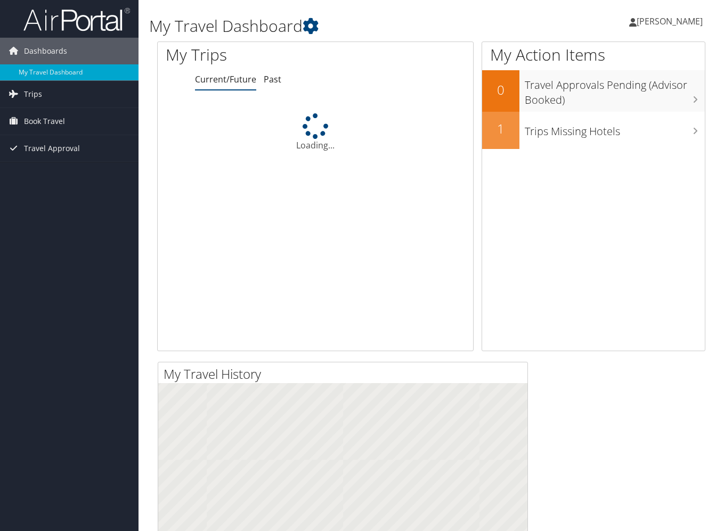 The width and height of the screenshot is (724, 531). I want to click on h1: My Action Items, so click(593, 55).